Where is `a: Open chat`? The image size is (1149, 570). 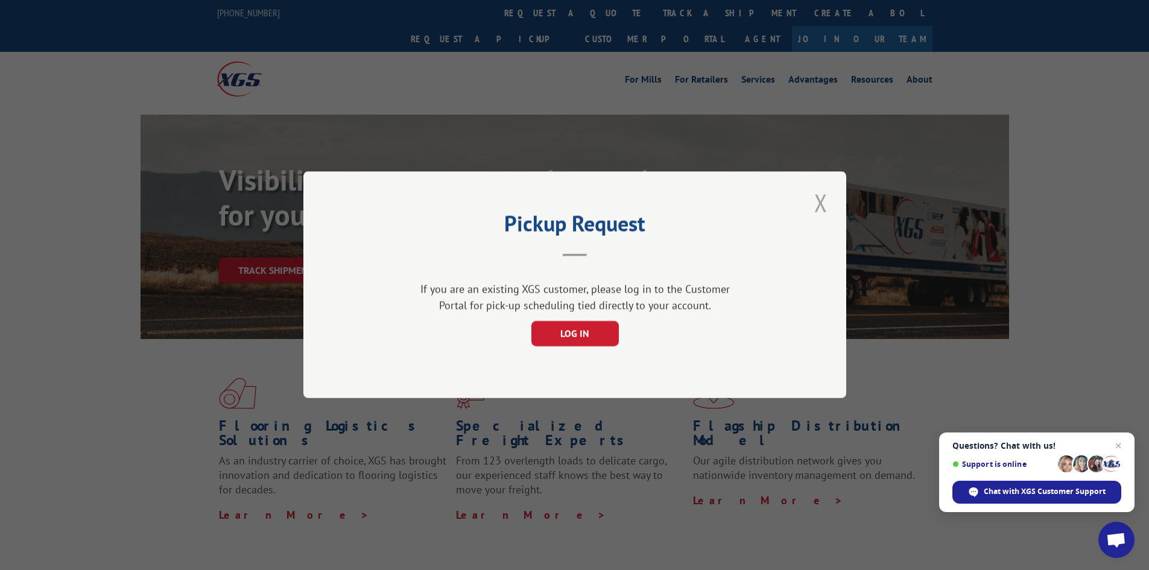
a: Open chat is located at coordinates (1116, 540).